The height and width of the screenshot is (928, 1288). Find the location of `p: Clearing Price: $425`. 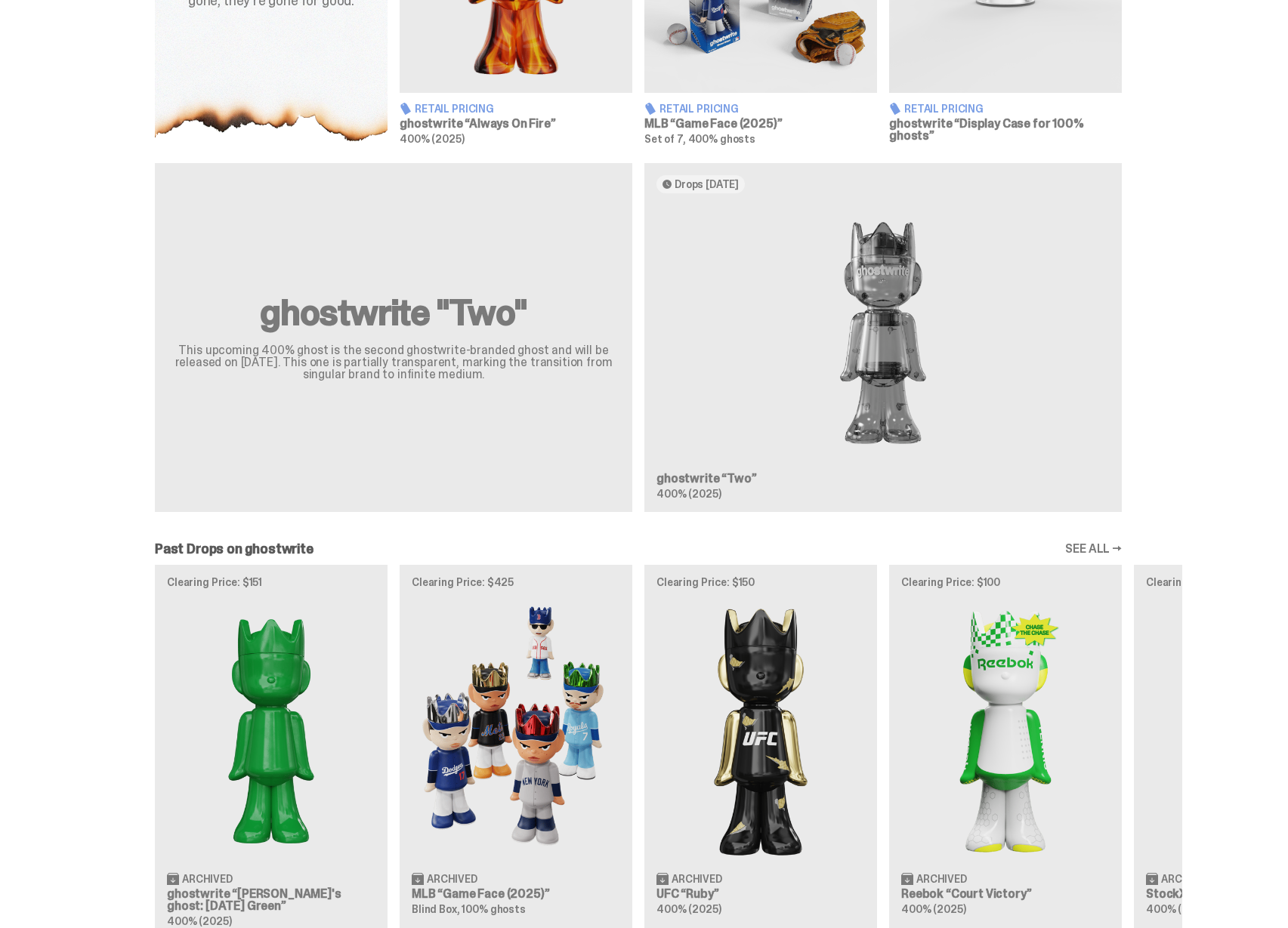

p: Clearing Price: $425 is located at coordinates (516, 583).